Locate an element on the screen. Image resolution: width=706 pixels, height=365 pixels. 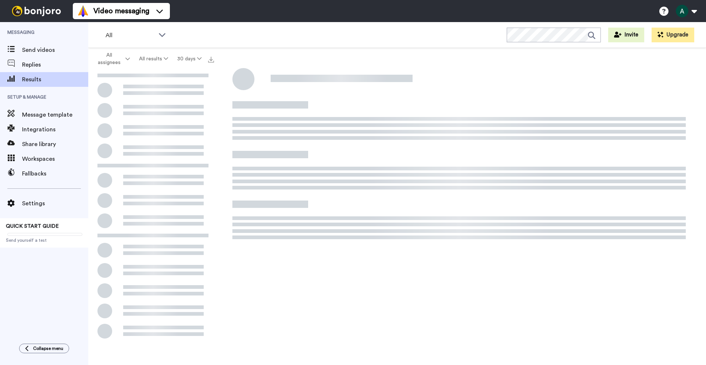
button: Collapse menu is located at coordinates (44, 348).